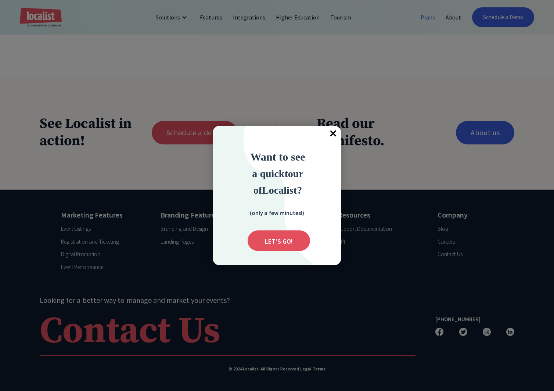  What do you see at coordinates (278, 173) in the screenshot?
I see `div: Want to see a quick tour of Localist?` at bounding box center [278, 173].